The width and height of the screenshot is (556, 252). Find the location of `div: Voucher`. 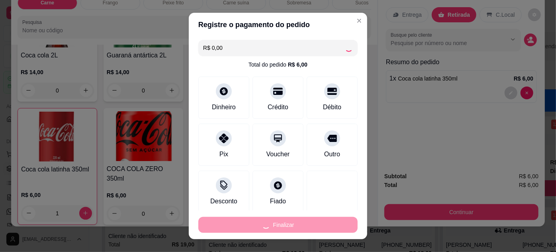

div: Voucher is located at coordinates (278, 154).